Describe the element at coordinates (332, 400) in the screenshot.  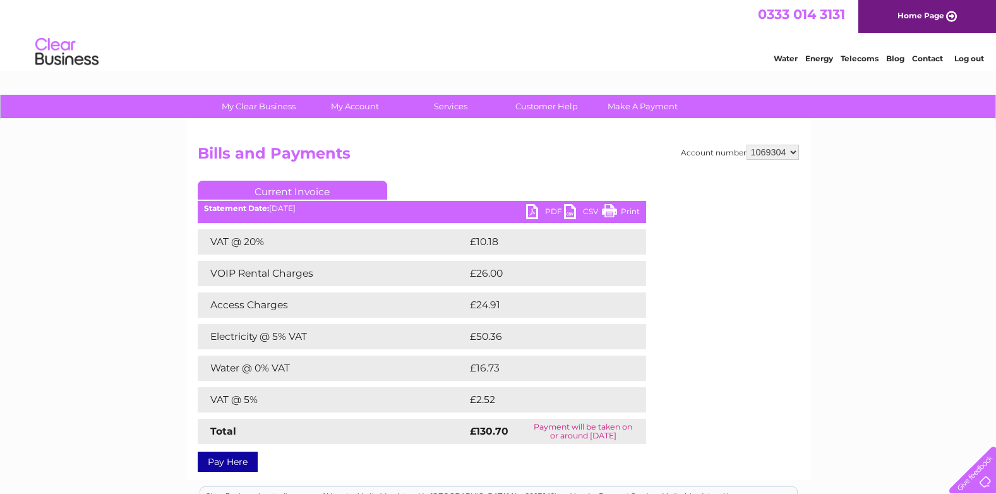
I see `td: VAT @ 5%` at that location.